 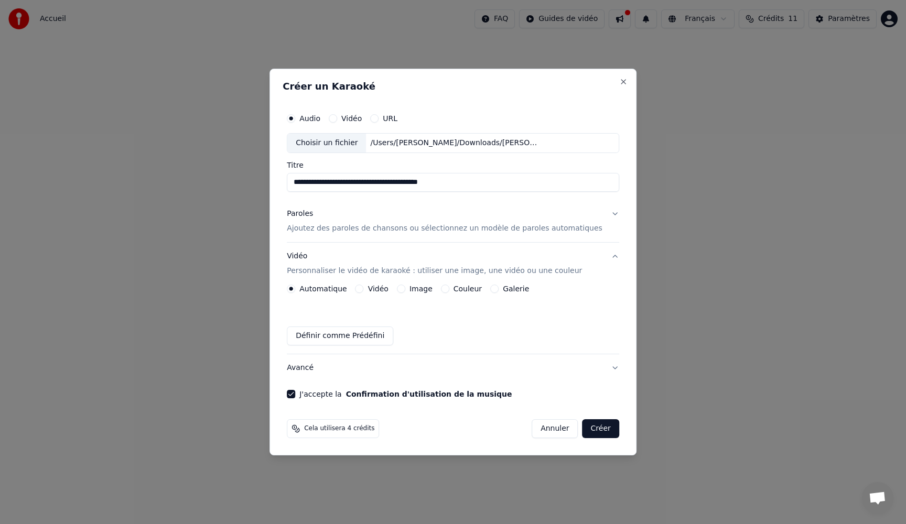 I want to click on button: VidéoPersonnaliser le vidéo de karaoké : utiliser une image, une vidéo ou une couleur, so click(x=453, y=264).